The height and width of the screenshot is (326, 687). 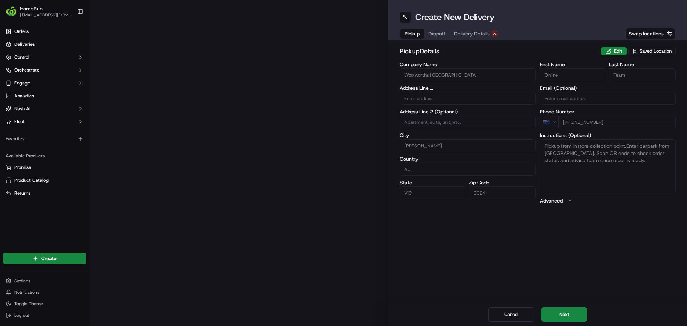 I want to click on button: Promise, so click(x=44, y=167).